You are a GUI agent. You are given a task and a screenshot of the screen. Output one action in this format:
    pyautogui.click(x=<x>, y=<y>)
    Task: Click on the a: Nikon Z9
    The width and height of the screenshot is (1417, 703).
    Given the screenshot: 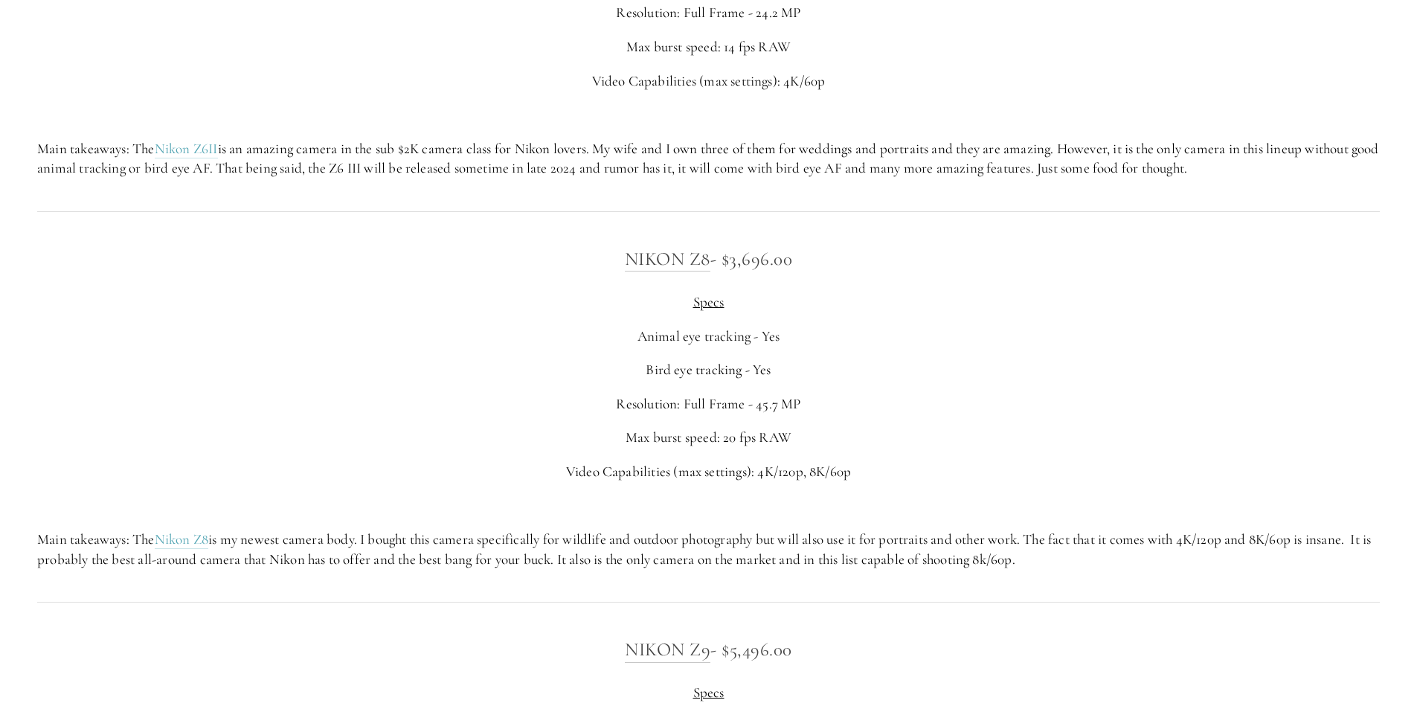 What is the action you would take?
    pyautogui.click(x=667, y=650)
    